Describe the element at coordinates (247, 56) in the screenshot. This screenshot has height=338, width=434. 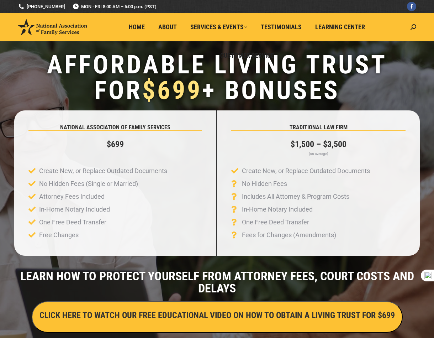
I see `span: Customer Service` at that location.